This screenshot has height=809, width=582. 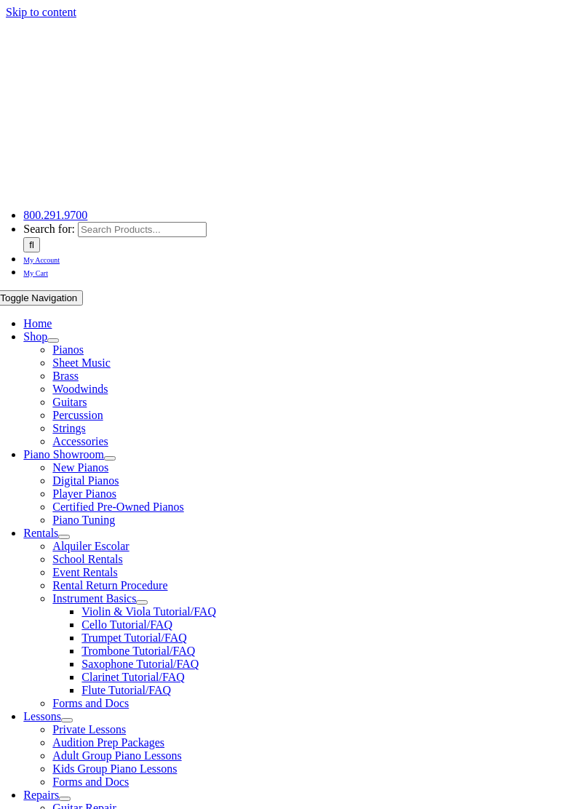 I want to click on span: Guitars, so click(x=69, y=402).